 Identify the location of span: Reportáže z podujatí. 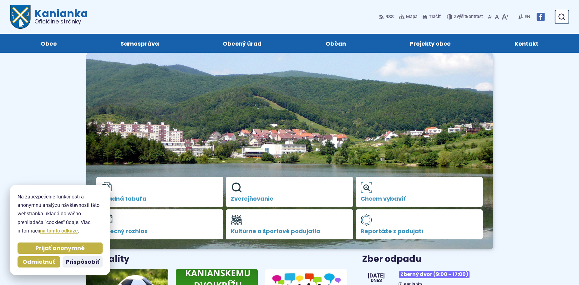
(419, 232).